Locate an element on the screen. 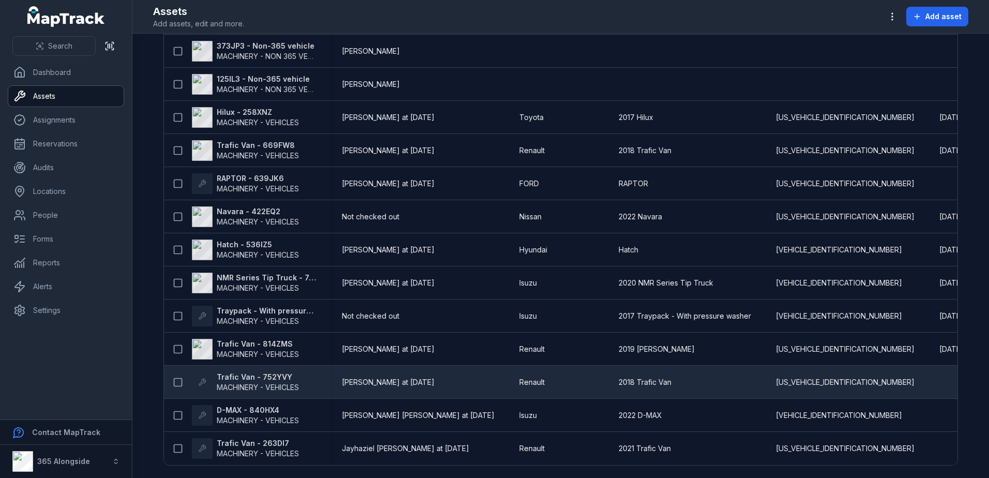 The image size is (989, 478). time: 13/02/2025, 12:00:00 am is located at coordinates (951, 217).